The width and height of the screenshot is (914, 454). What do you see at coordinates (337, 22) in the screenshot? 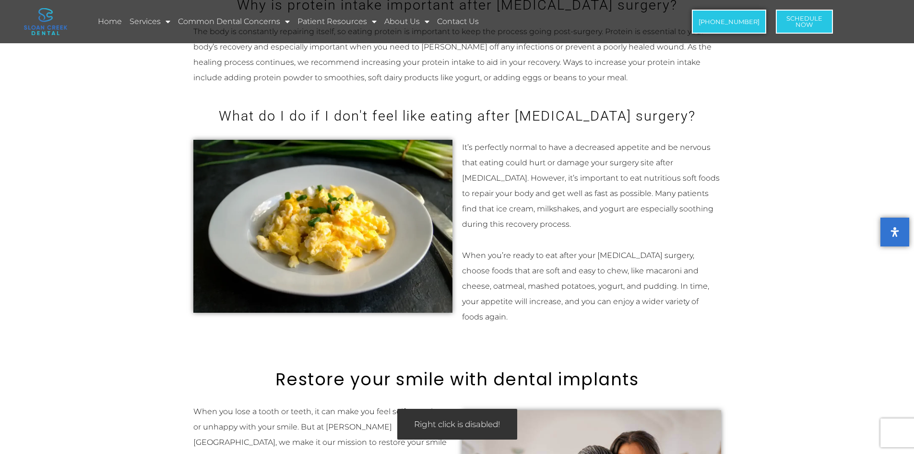
I see `a: Patient Resources` at bounding box center [337, 22].